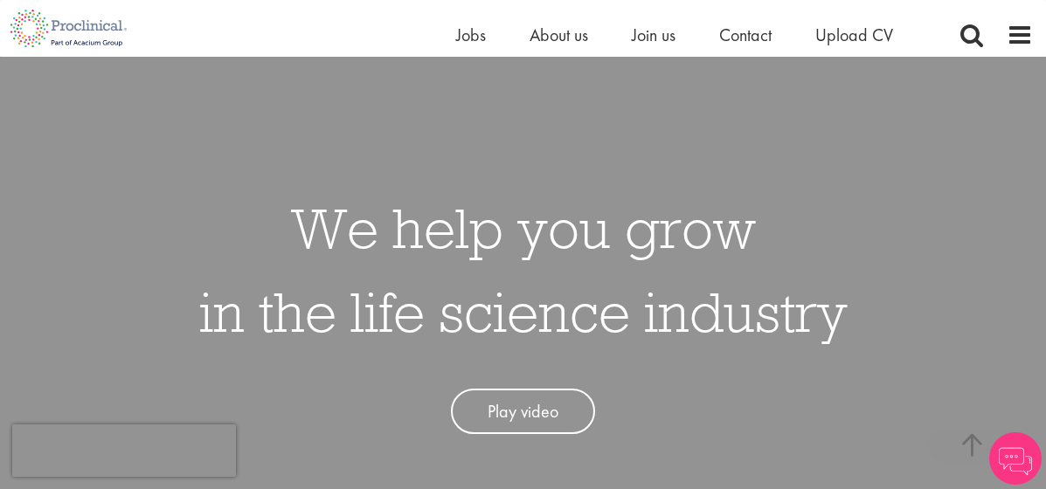  Describe the element at coordinates (854, 35) in the screenshot. I see `span: Upload CV` at that location.